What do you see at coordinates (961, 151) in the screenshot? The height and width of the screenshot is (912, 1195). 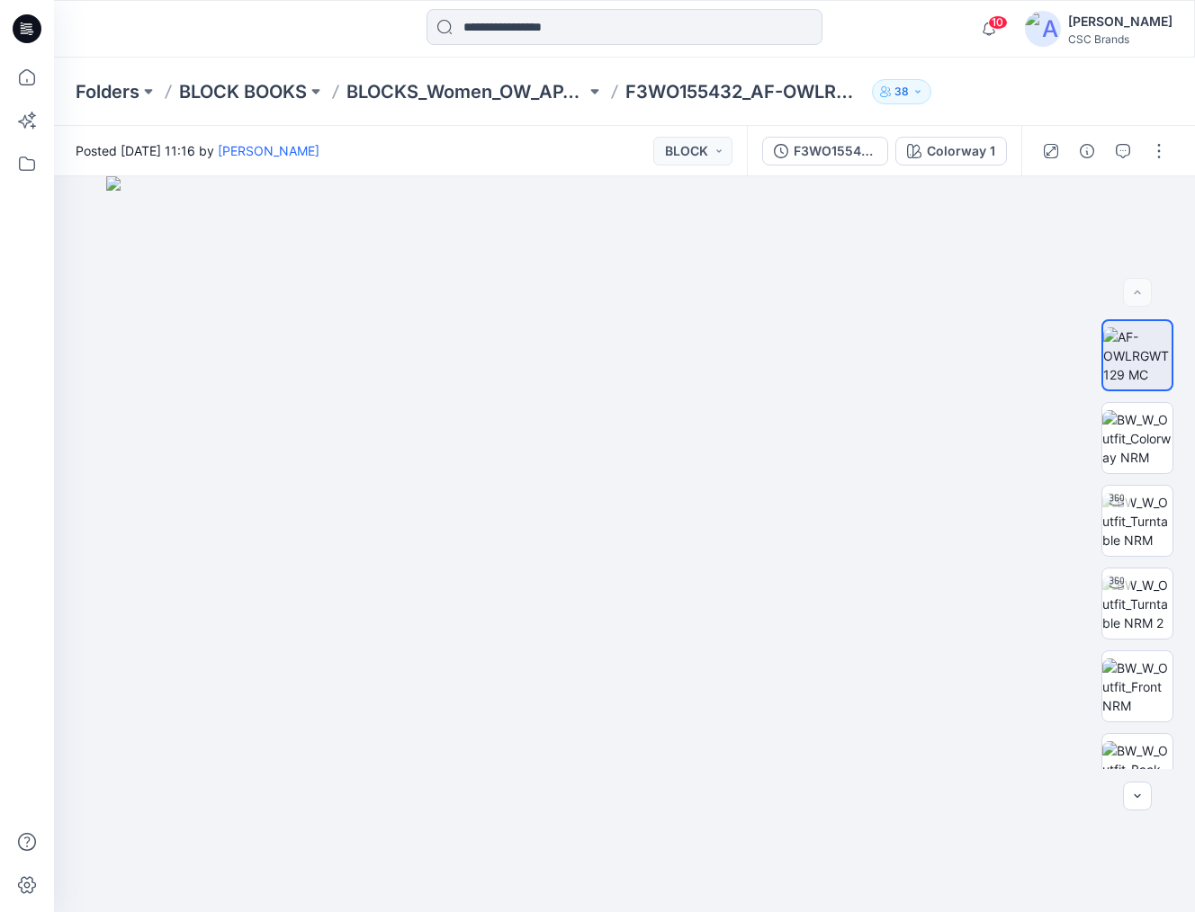 I see `div: Colorway 1` at bounding box center [961, 151].